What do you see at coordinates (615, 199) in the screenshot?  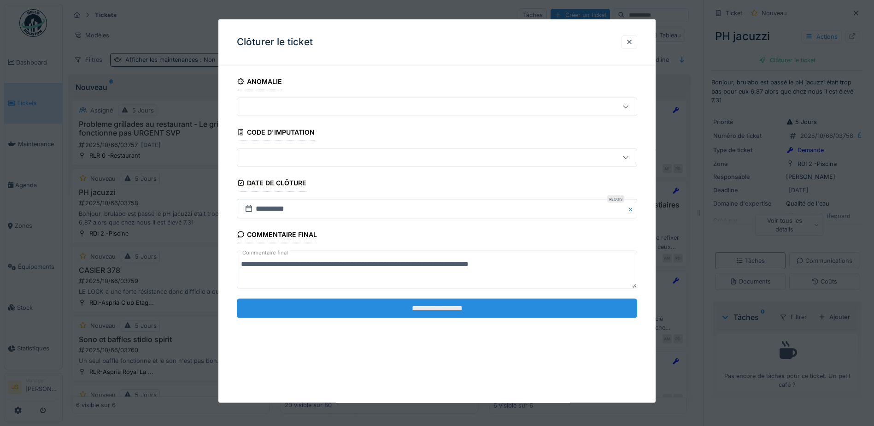 I see `div: Requis` at bounding box center [615, 199].